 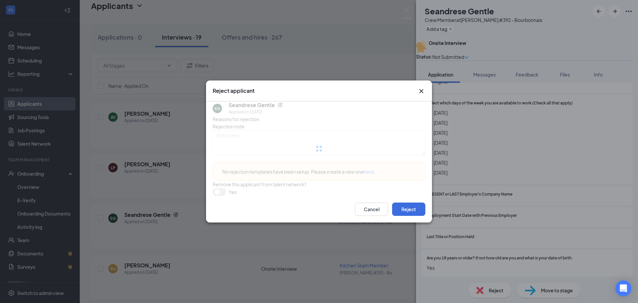 I want to click on button: Cancel, so click(x=372, y=209).